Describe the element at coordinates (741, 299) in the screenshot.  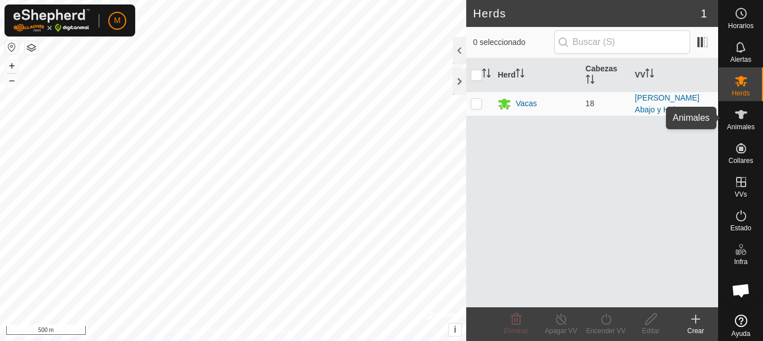
I see `span: Mapa de Calor` at that location.